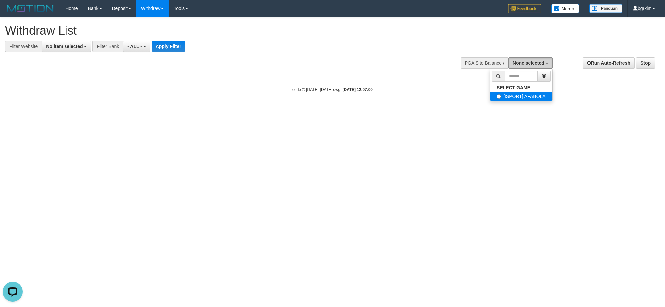 This screenshot has height=307, width=665. Describe the element at coordinates (608, 63) in the screenshot. I see `a: Run Auto-Refresh` at that location.